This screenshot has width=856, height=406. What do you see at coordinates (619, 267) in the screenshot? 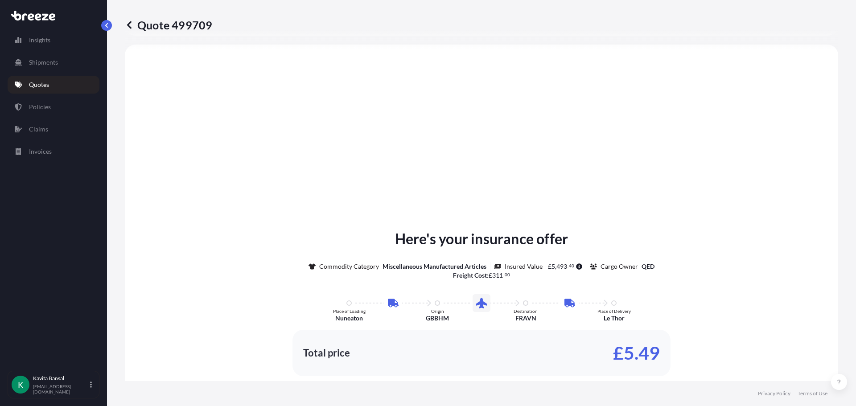
I see `p: Cargo Owner` at bounding box center [619, 267].